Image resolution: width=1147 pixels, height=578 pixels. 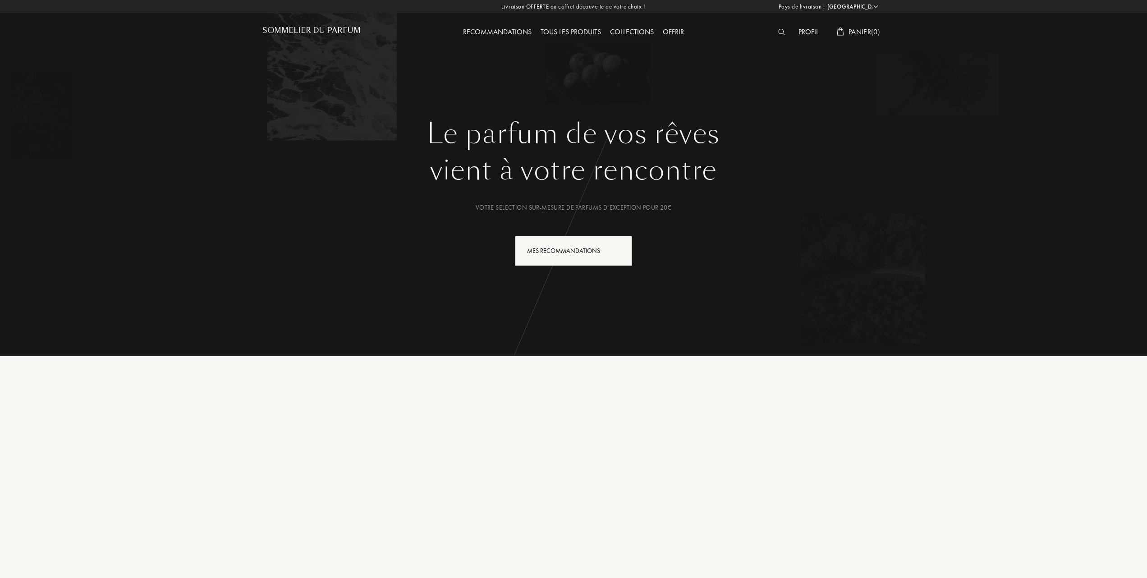 What do you see at coordinates (571, 32) in the screenshot?
I see `a: Tous les produits` at bounding box center [571, 32].